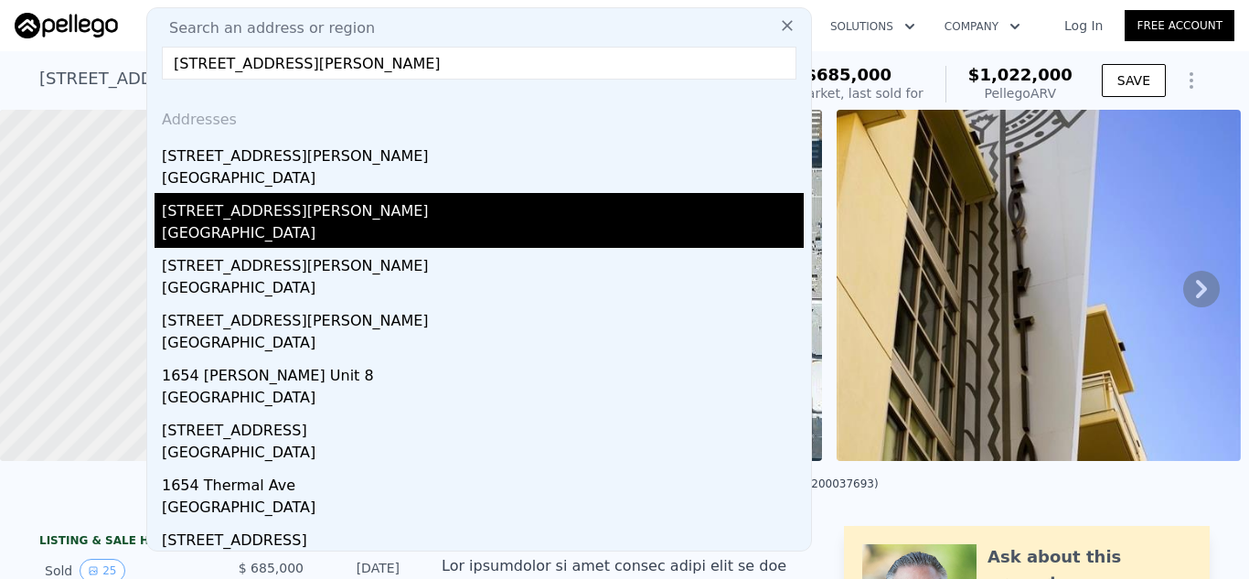 This screenshot has height=579, width=1249. Describe the element at coordinates (479, 116) in the screenshot. I see `div: Addresses` at that location.